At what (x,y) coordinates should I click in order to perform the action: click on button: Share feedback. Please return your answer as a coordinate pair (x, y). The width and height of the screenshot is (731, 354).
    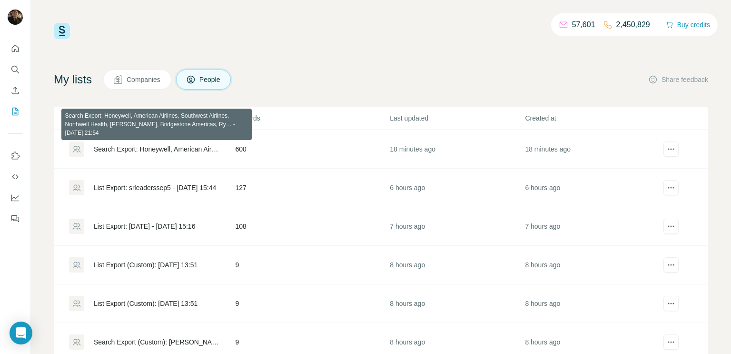
    Looking at the image, I should click on (678, 80).